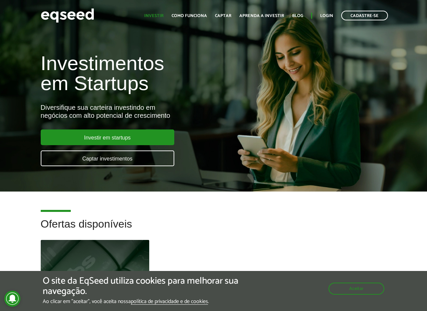 The height and width of the screenshot is (311, 427). I want to click on a: política de privacidade e de cookies, so click(169, 302).